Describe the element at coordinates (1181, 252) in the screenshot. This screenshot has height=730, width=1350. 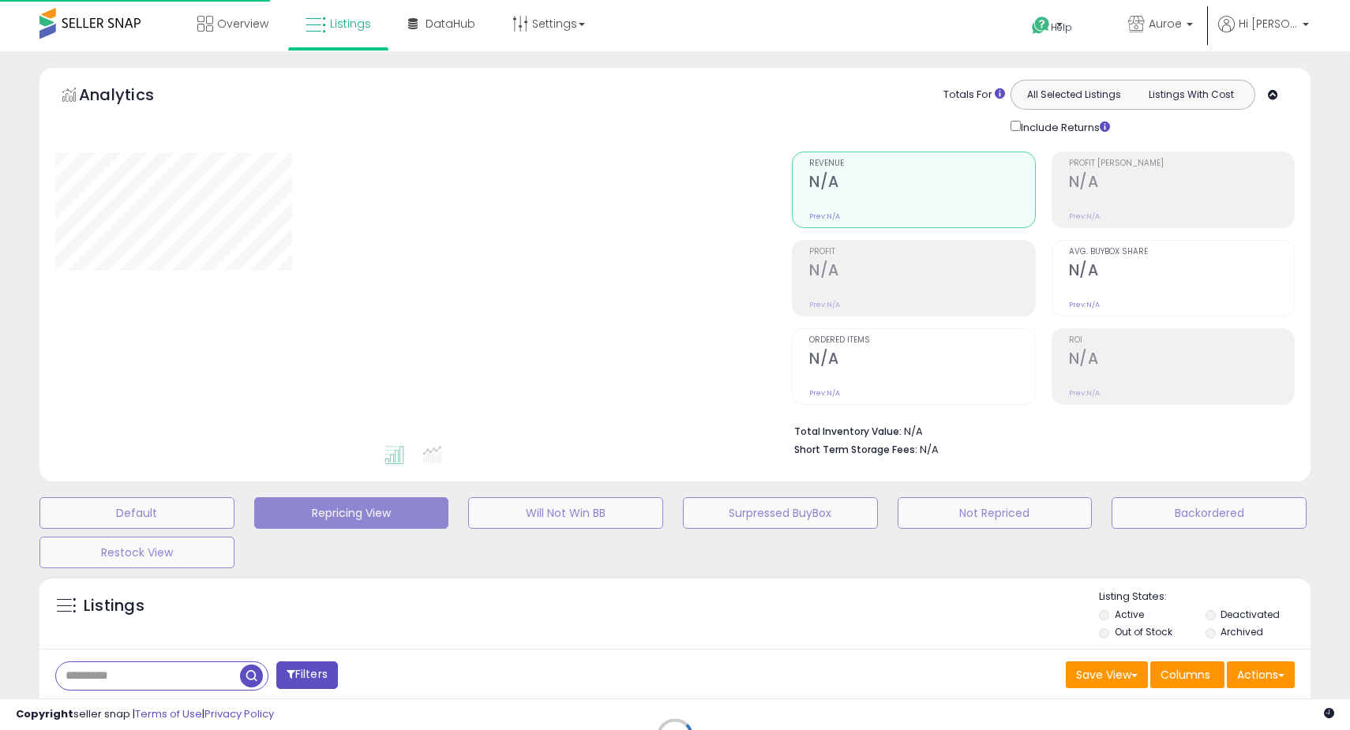
I see `span: Avg. Buybox Share` at that location.